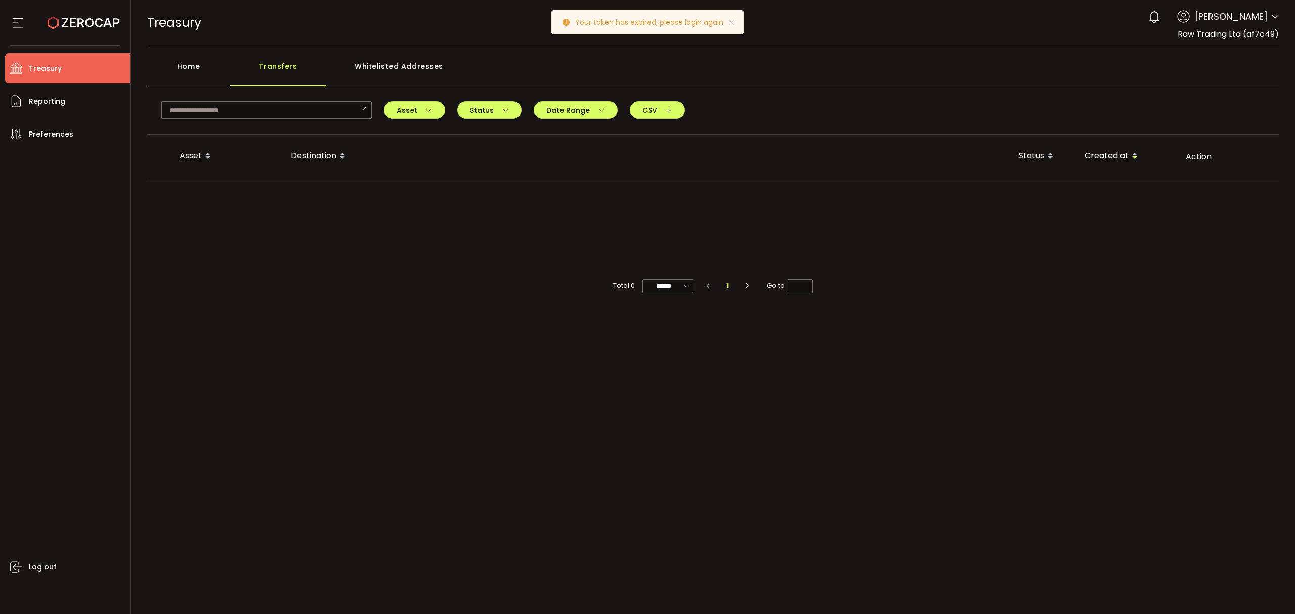 This screenshot has height=614, width=1295. Describe the element at coordinates (1228, 34) in the screenshot. I see `span: Raw Trading Ltd (af7c49)` at that location.